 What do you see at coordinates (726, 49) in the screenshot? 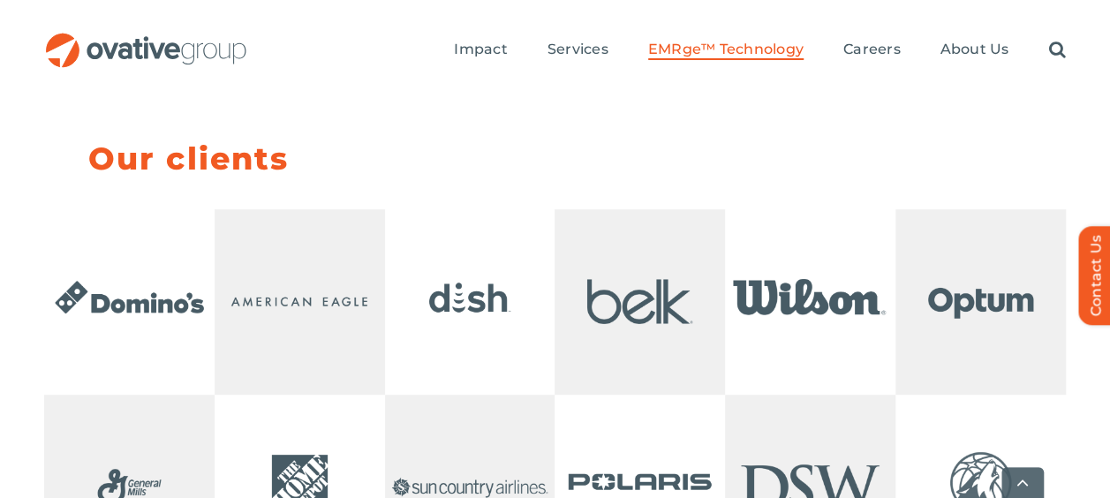
I see `span: EMRge™ Technology` at bounding box center [726, 49].